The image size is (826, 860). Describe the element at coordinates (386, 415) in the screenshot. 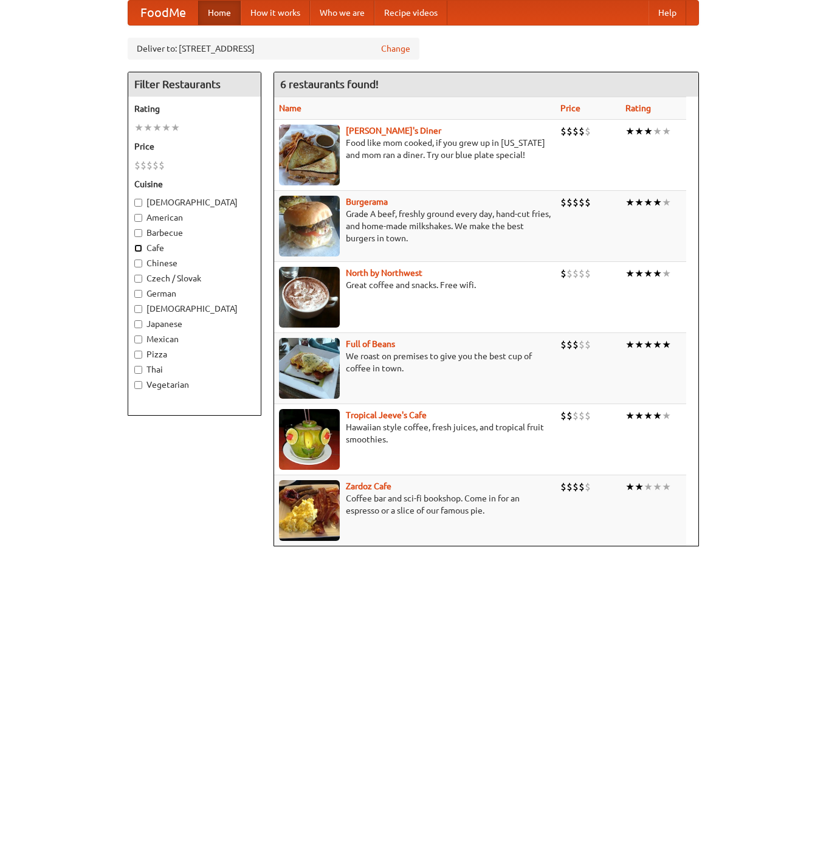

I see `b: Tropical Jeeve's Cafe` at that location.